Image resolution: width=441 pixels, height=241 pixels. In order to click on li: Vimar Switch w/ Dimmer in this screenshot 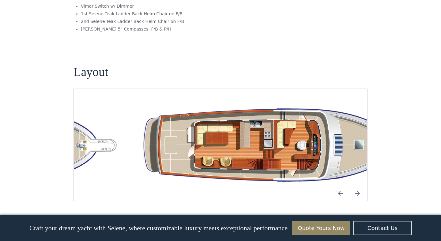, I will do `click(159, 6)`.